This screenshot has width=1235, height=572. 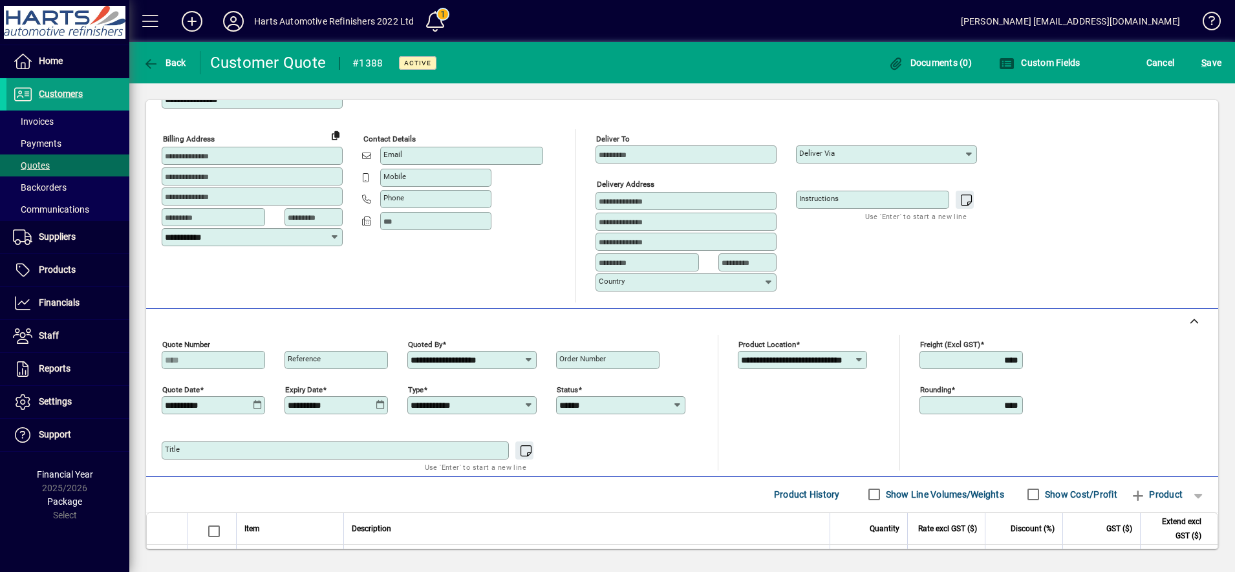 I want to click on mat-label: Title, so click(x=172, y=450).